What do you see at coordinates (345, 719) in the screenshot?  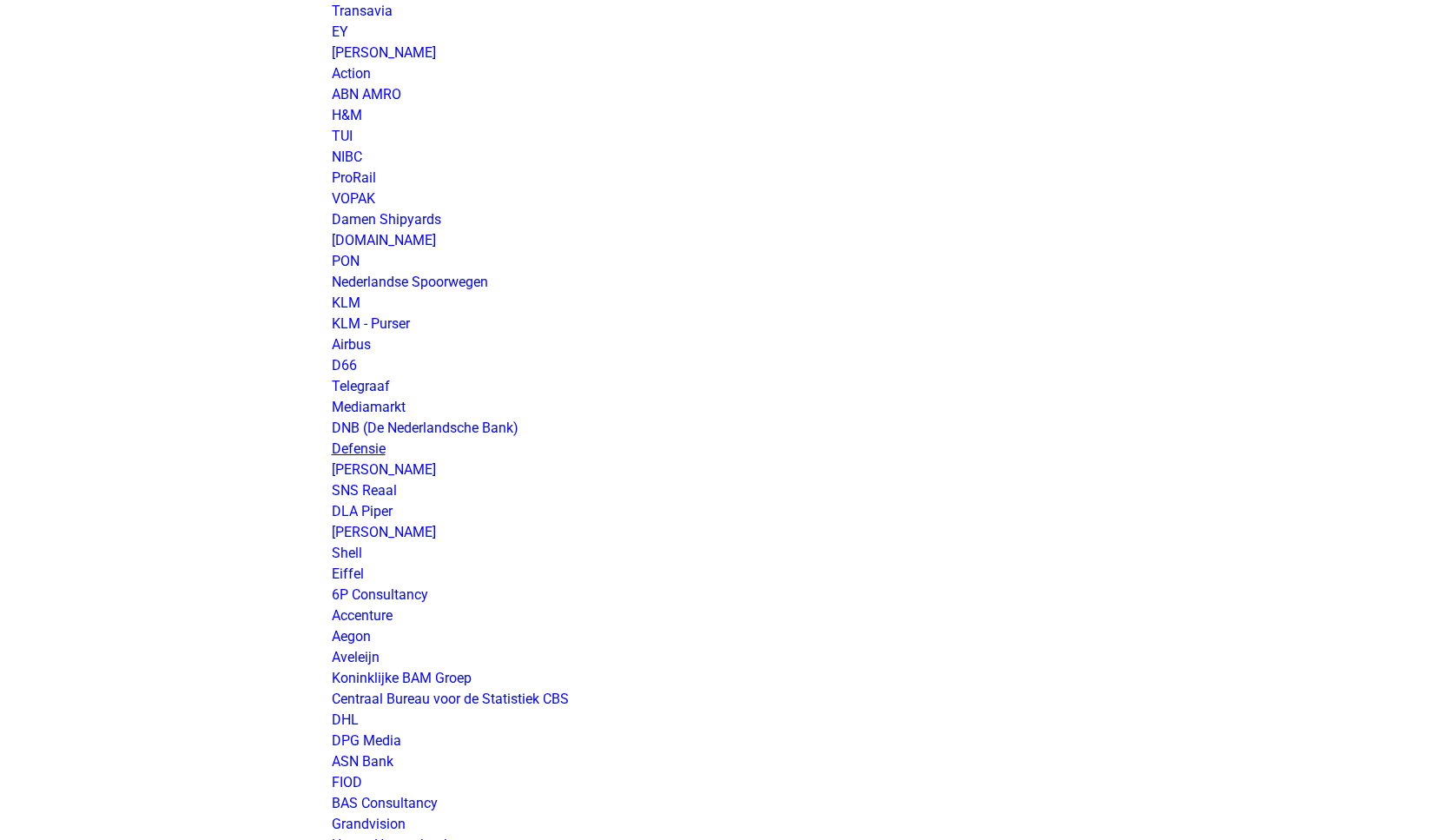 I see `a: DHL` at bounding box center [345, 719].